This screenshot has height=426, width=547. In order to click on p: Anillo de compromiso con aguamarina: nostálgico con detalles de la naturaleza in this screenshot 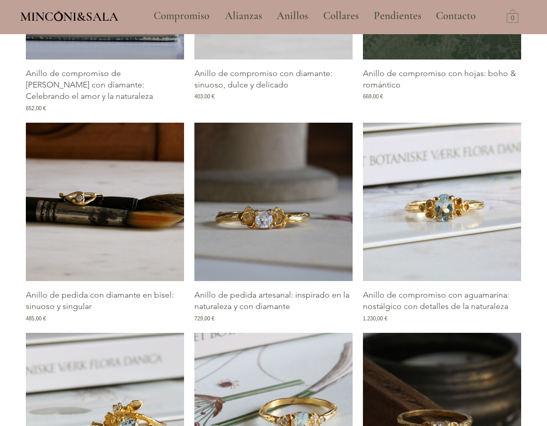, I will do `click(442, 301)`.